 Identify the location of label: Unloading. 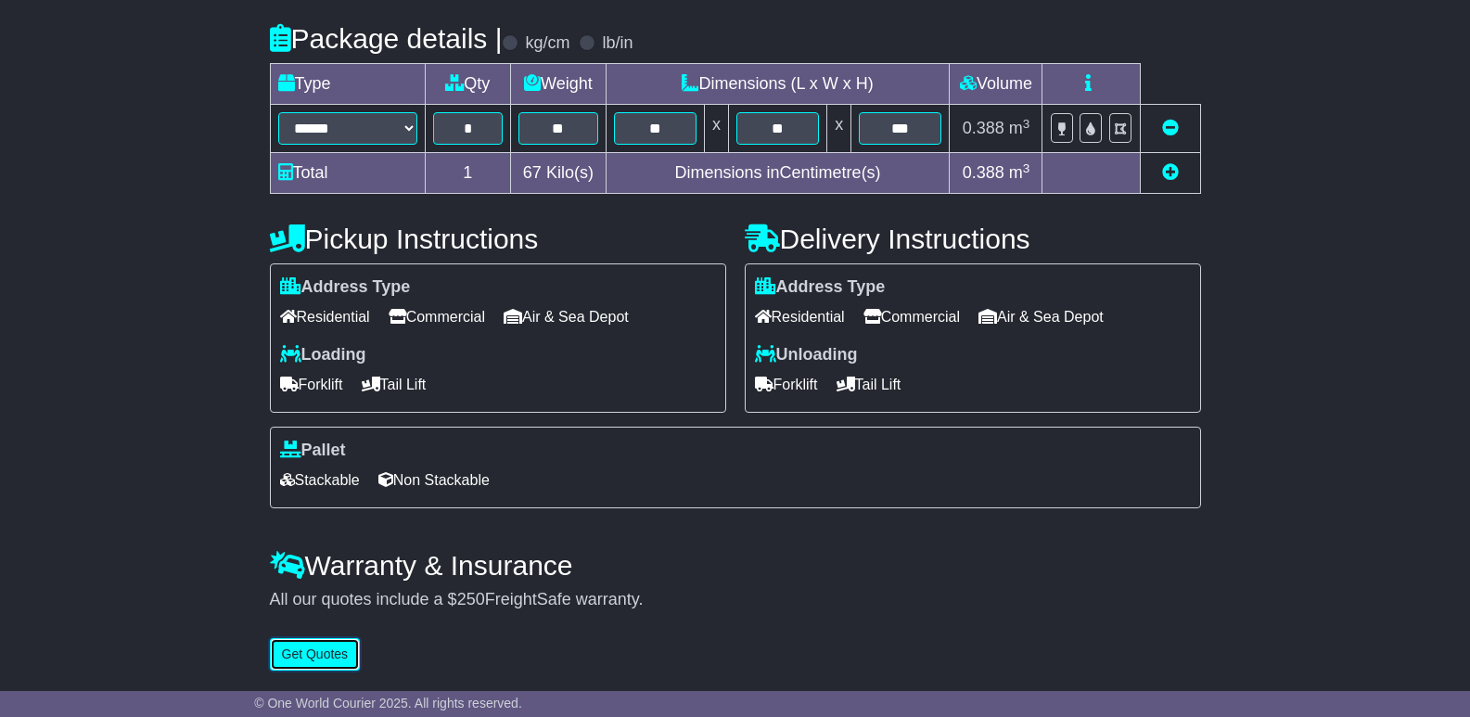
(806, 355).